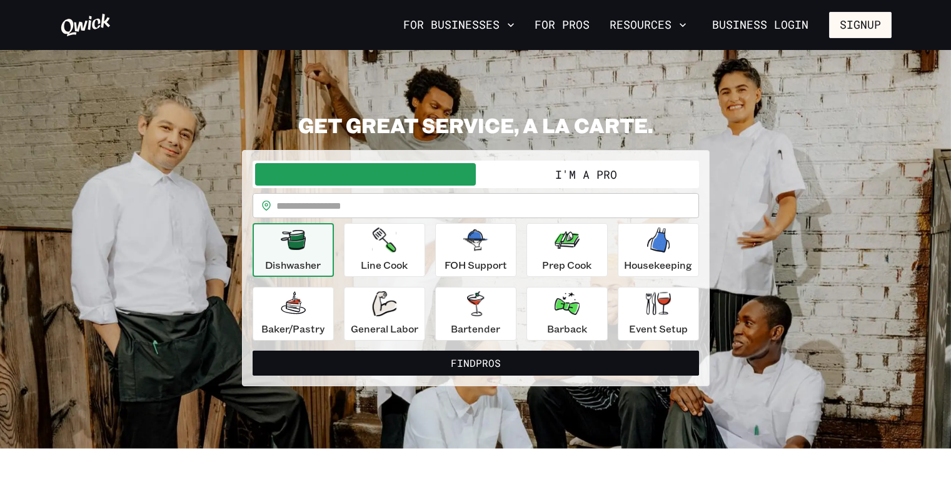 This screenshot has width=951, height=485. I want to click on button: Baker/Pastry, so click(293, 314).